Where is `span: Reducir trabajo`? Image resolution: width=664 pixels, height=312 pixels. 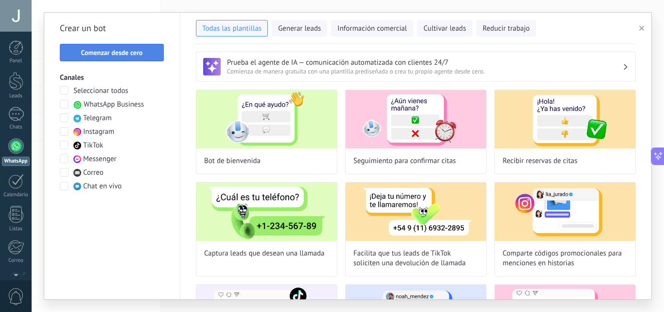 span: Reducir trabajo is located at coordinates (506, 29).